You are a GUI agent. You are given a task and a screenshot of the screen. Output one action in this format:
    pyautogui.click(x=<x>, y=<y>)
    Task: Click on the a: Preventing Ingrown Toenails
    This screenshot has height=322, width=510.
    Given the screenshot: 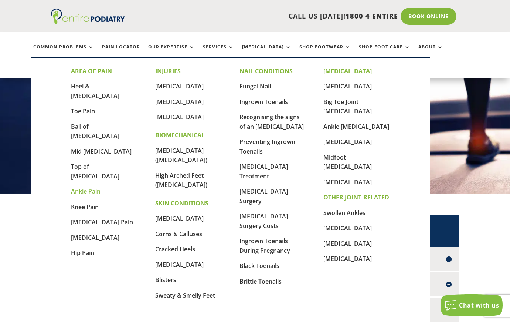 What is the action you would take?
    pyautogui.click(x=267, y=146)
    